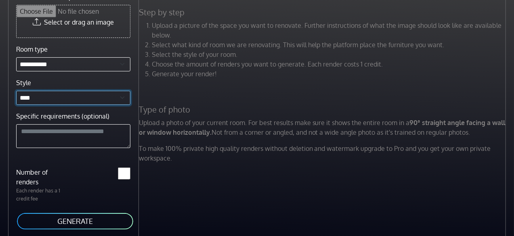 The height and width of the screenshot is (236, 514). What do you see at coordinates (324, 110) in the screenshot?
I see `h5: Type of photo` at bounding box center [324, 110].